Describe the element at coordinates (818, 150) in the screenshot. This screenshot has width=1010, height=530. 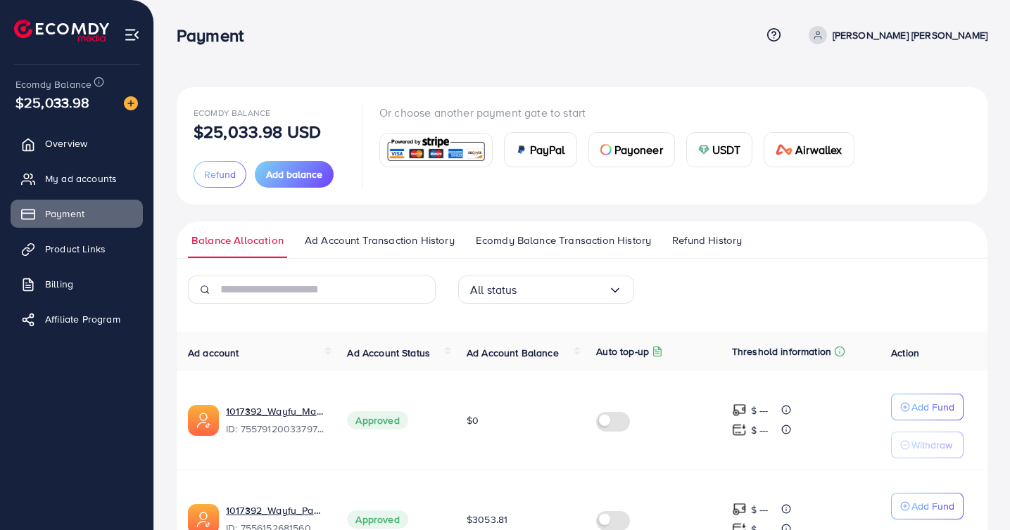
I see `span: Airwallex` at that location.